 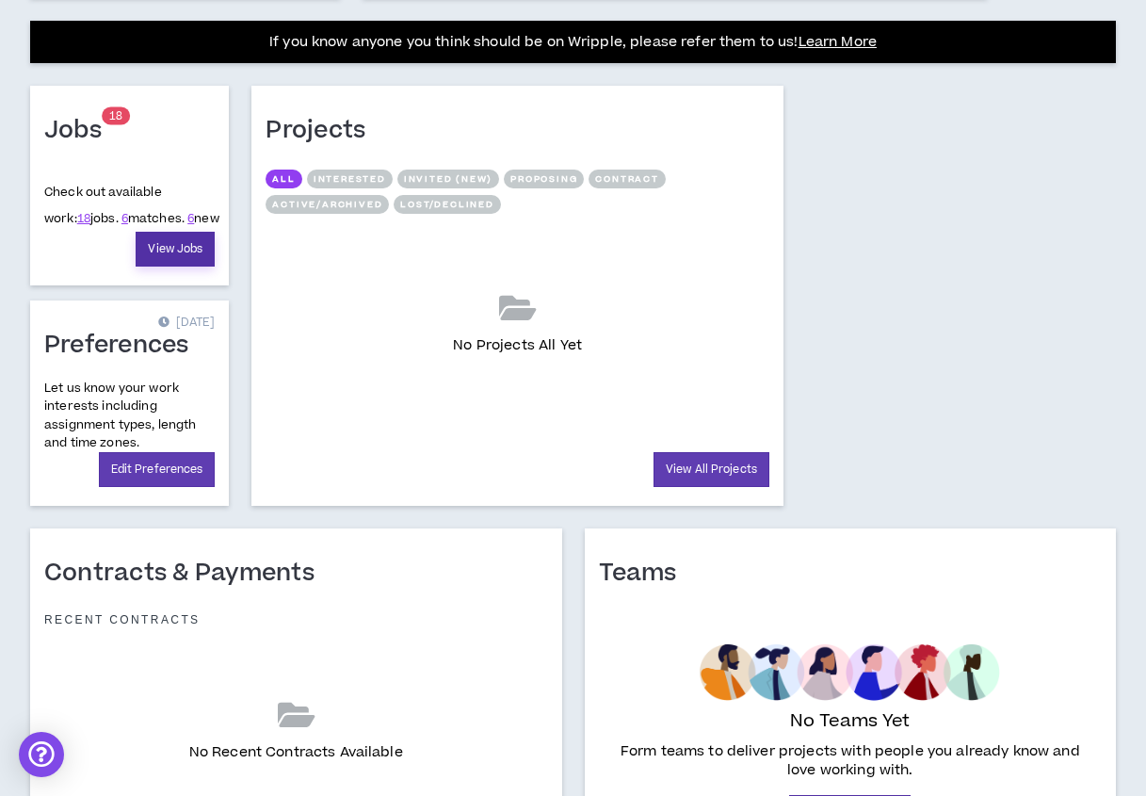 I want to click on button: Contract, so click(x=626, y=179).